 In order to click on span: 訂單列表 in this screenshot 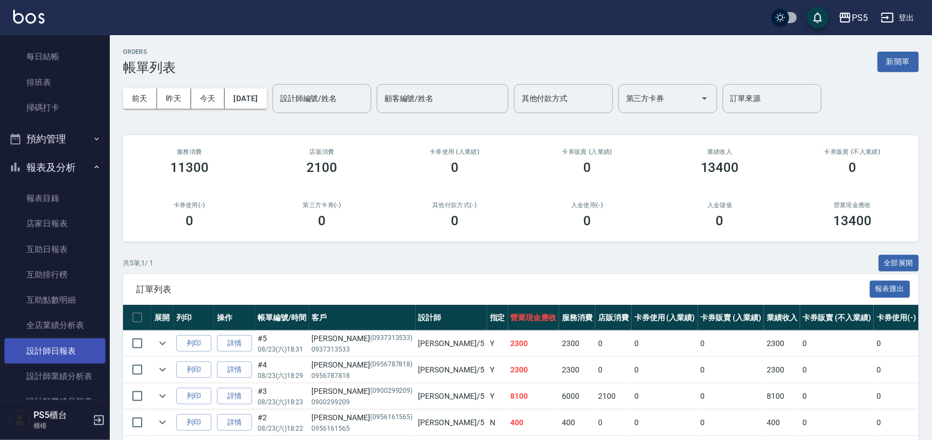, I will do `click(503, 290)`.